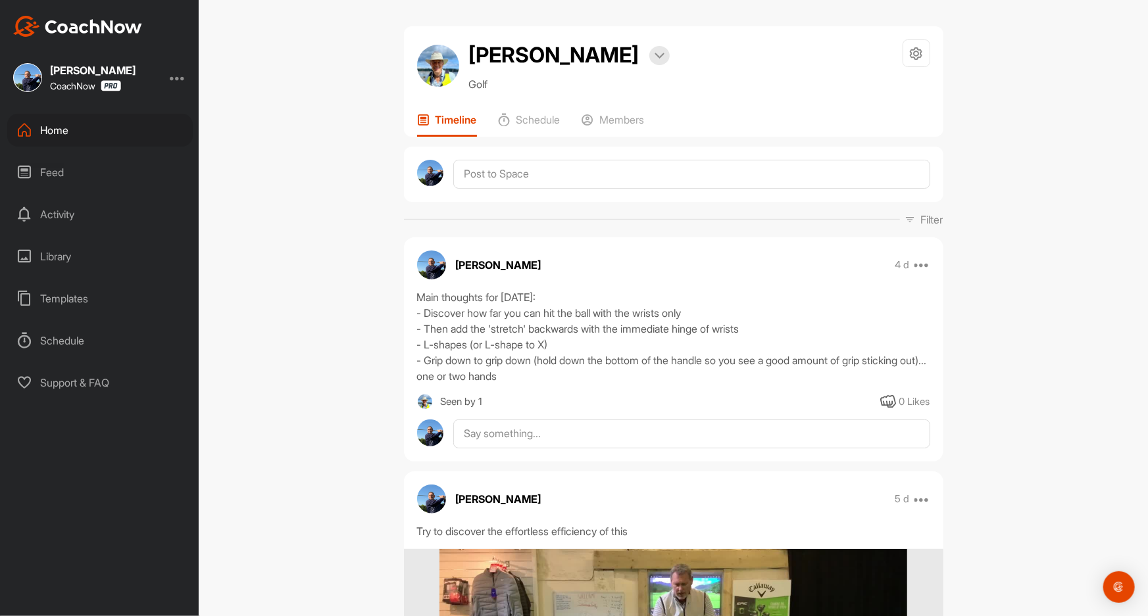  Describe the element at coordinates (538, 120) in the screenshot. I see `p: Schedule` at that location.